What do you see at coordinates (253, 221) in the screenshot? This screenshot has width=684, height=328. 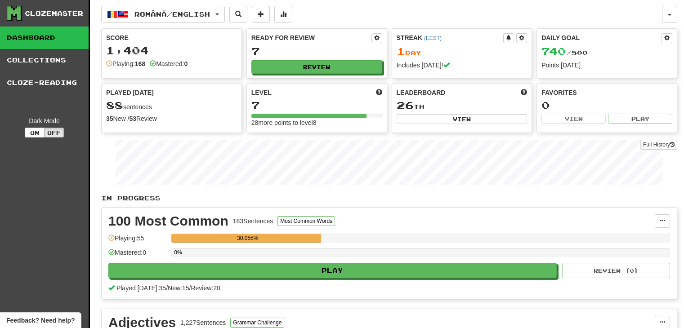 I see `div: 183 Sentences` at bounding box center [253, 221].